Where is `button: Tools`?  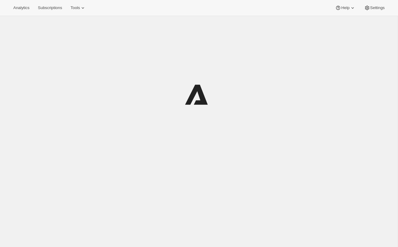 button: Tools is located at coordinates (78, 8).